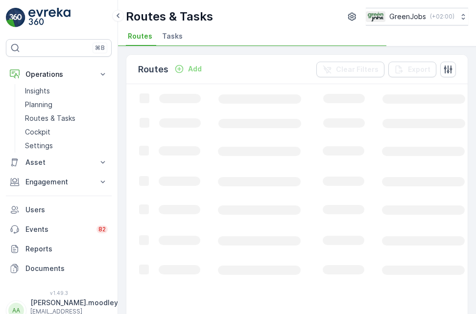 This screenshot has width=476, height=314. What do you see at coordinates (16, 18) in the screenshot?
I see `img: logo` at bounding box center [16, 18].